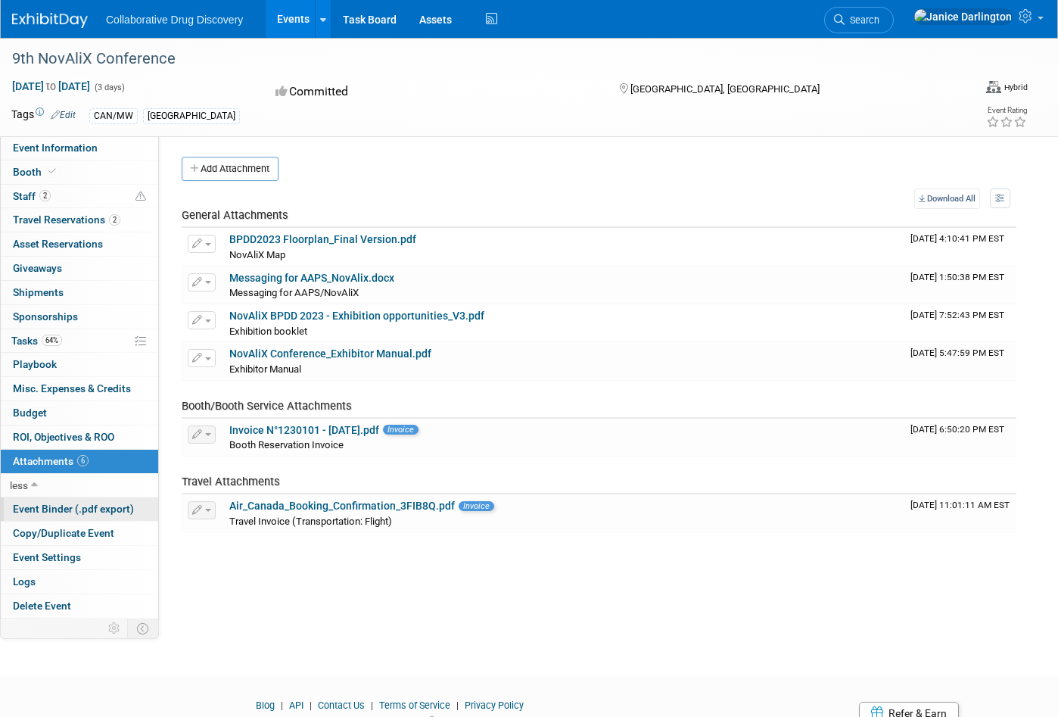 This screenshot has width=1058, height=717. What do you see at coordinates (947, 198) in the screenshot?
I see `a: Download All` at bounding box center [947, 198].